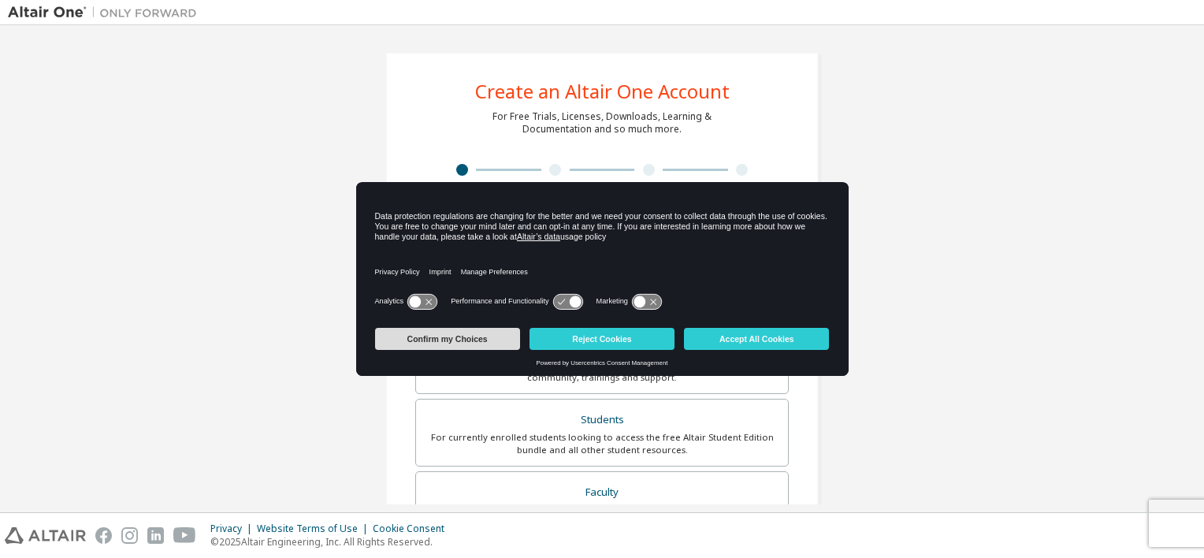  I want to click on img: facebook.svg, so click(103, 535).